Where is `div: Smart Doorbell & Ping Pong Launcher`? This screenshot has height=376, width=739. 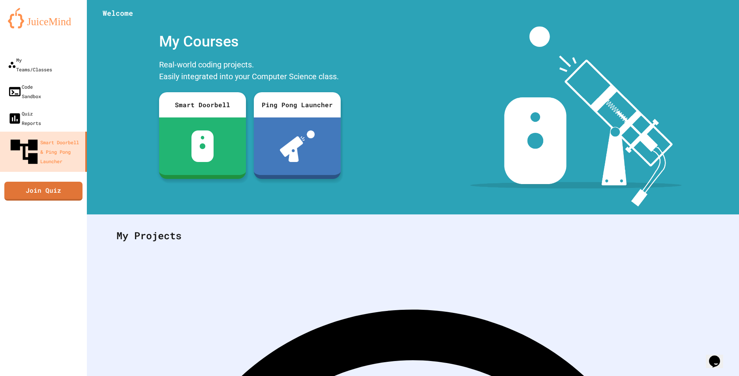 div: Smart Doorbell & Ping Pong Launcher is located at coordinates (45, 152).